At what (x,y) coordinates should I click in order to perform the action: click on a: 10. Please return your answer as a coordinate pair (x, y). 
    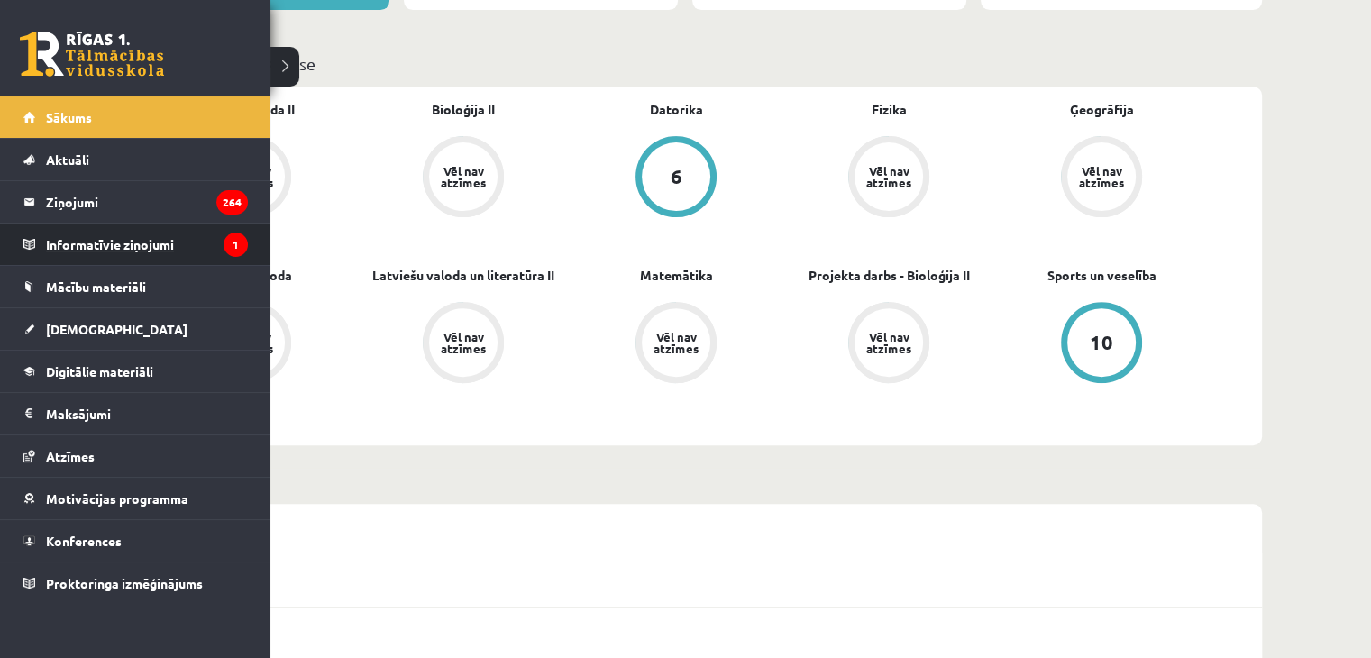
    Looking at the image, I should click on (1101, 344).